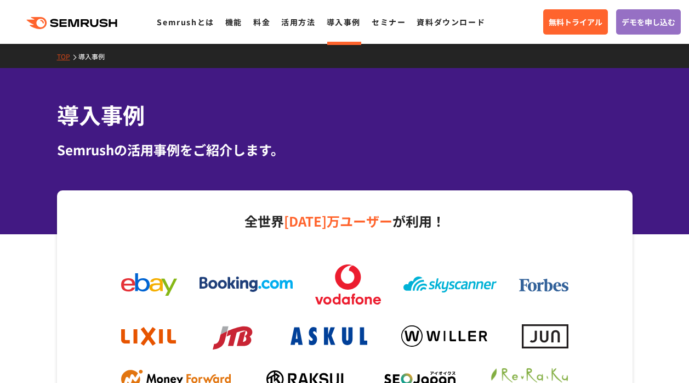  Describe the element at coordinates (389, 22) in the screenshot. I see `a: セミナー` at that location.